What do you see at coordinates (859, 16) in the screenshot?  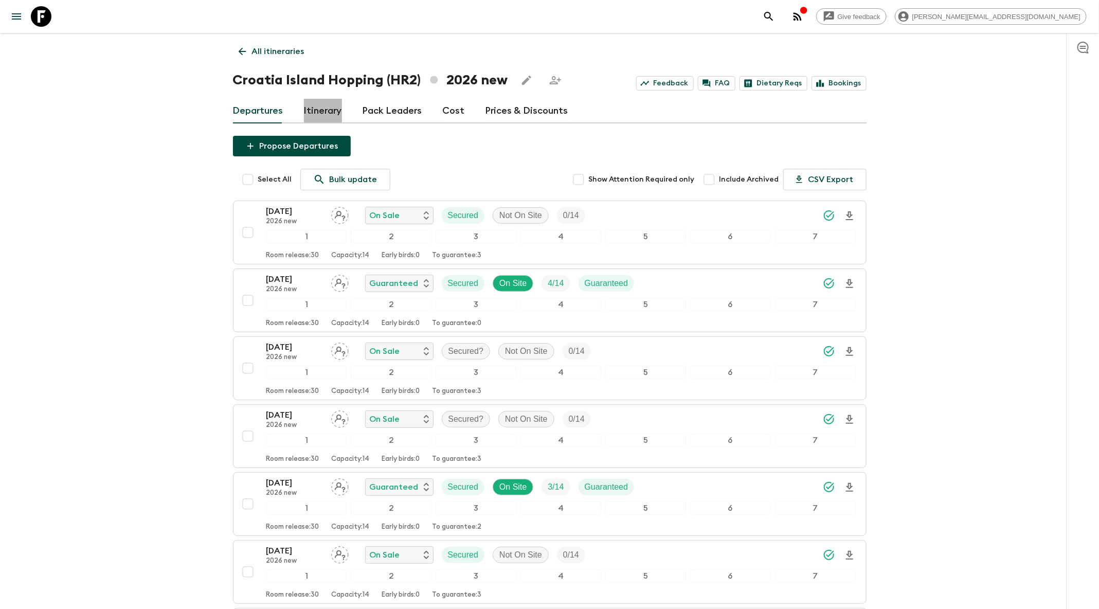 I see `span: Give feedback` at bounding box center [859, 16].